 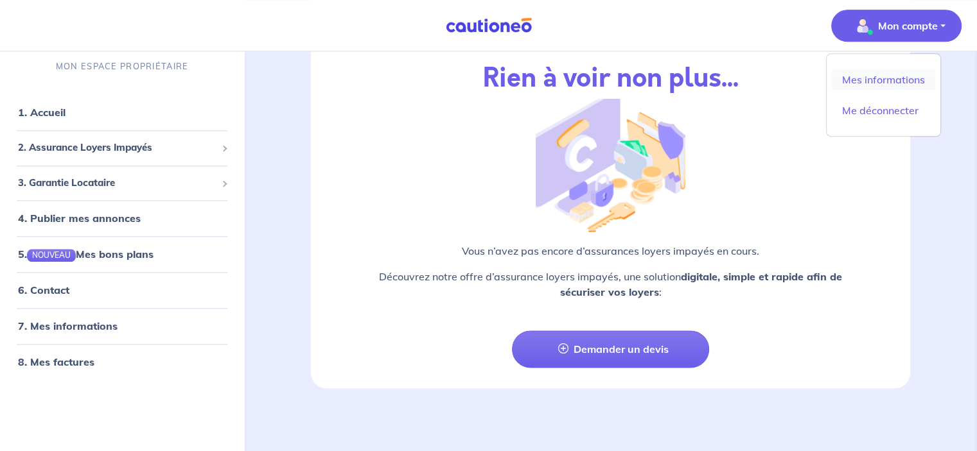 I want to click on img: Cautioneo, so click(x=489, y=25).